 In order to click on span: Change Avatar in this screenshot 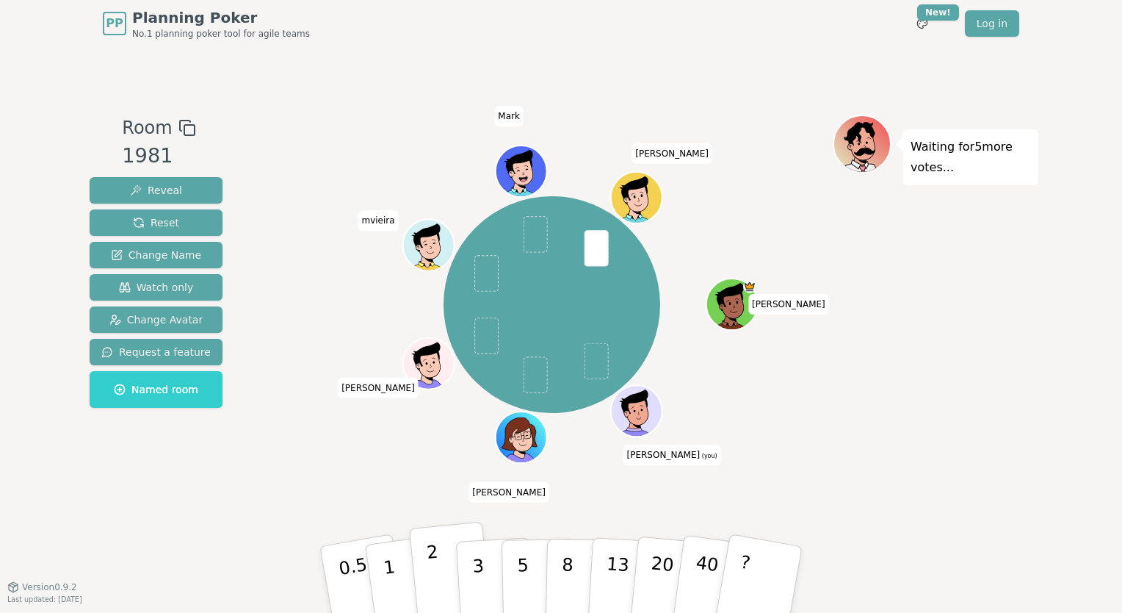, I will do `click(156, 320)`.